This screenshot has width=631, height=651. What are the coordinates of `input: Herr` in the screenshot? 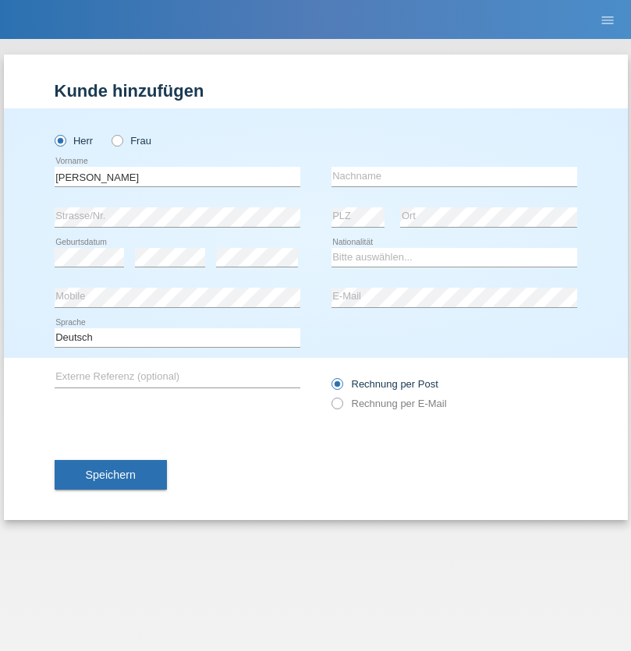 It's located at (59, 140).